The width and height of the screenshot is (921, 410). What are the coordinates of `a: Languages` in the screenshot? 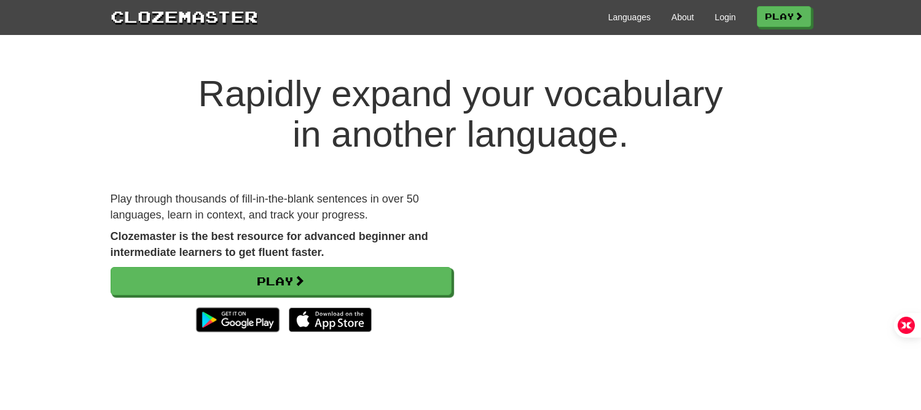 It's located at (629, 17).